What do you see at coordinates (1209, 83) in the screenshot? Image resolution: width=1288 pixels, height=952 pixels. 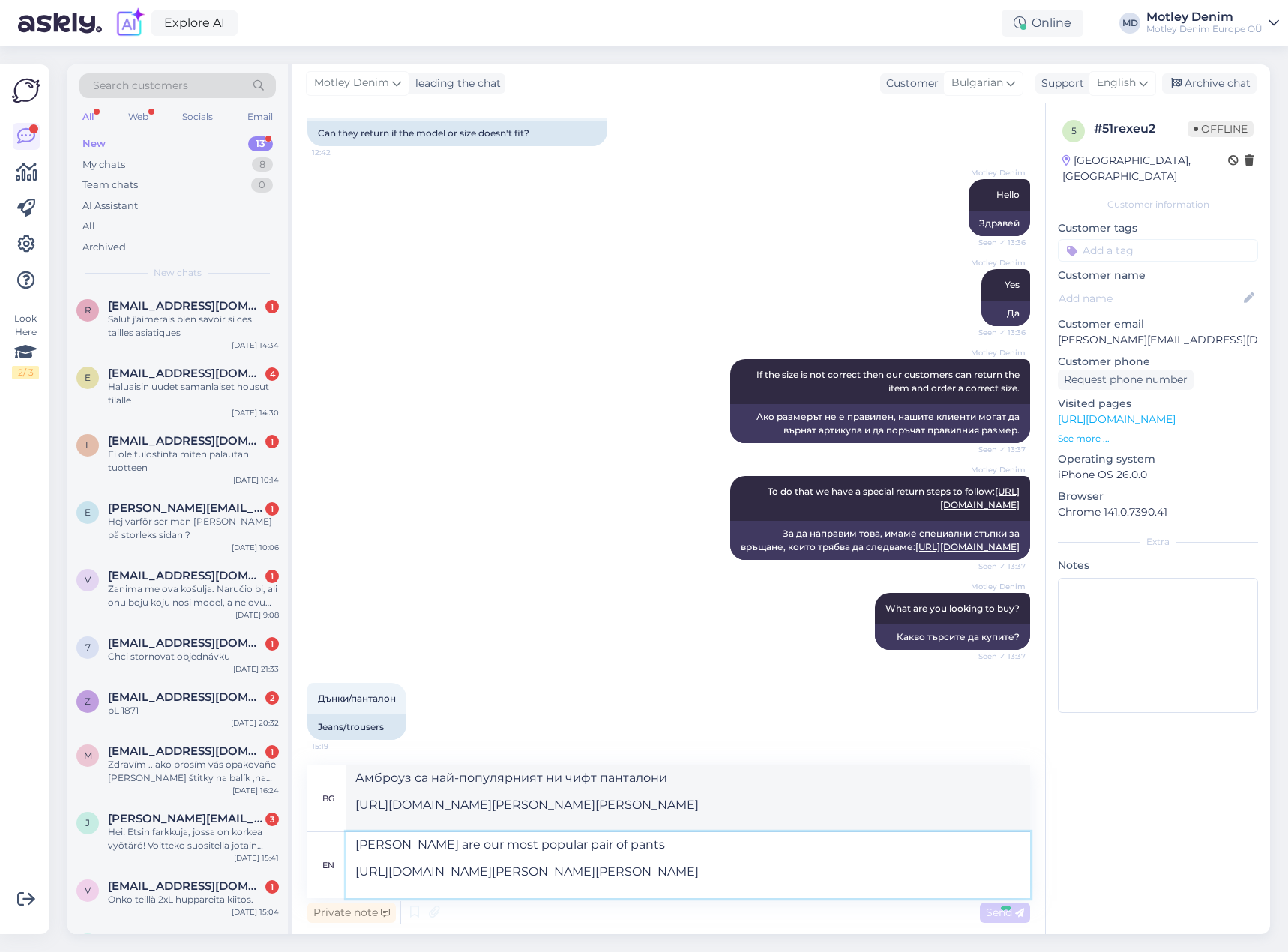 I see `div: Archive chat` at bounding box center [1209, 83].